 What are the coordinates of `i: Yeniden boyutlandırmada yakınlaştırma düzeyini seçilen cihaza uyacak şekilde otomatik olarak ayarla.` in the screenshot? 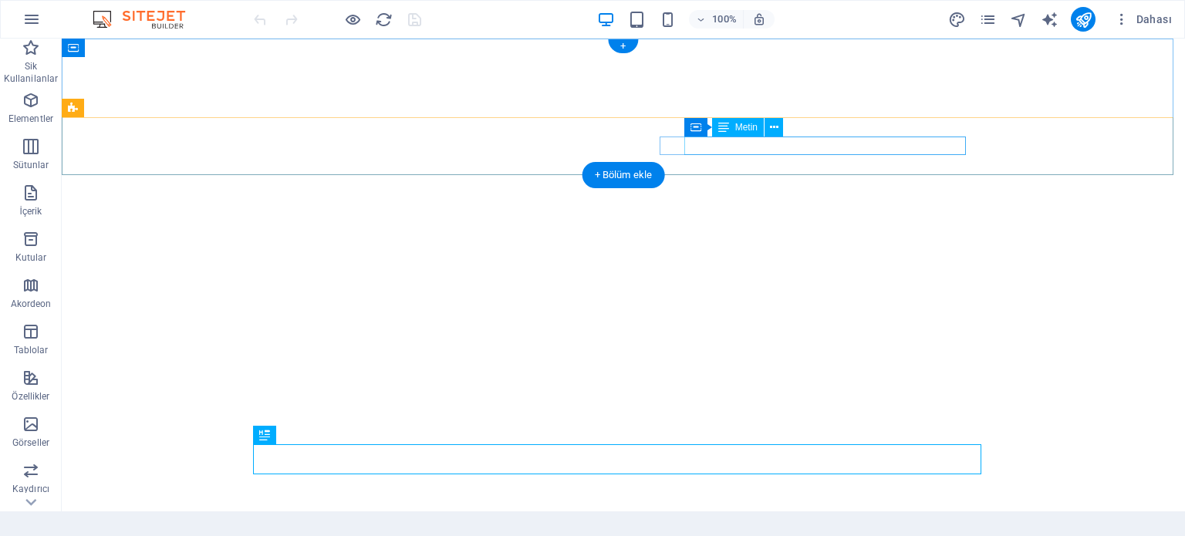 It's located at (759, 19).